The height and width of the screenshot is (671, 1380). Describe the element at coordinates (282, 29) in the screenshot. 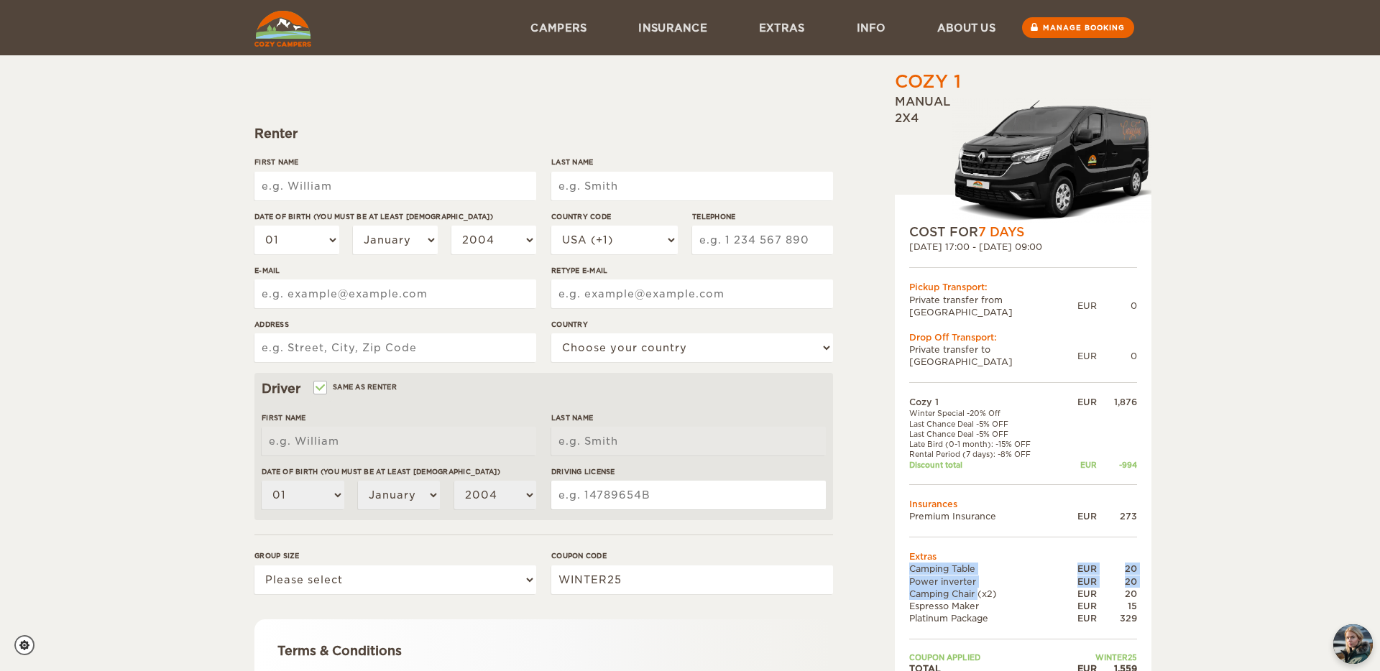

I see `img: Cozy Campers` at that location.